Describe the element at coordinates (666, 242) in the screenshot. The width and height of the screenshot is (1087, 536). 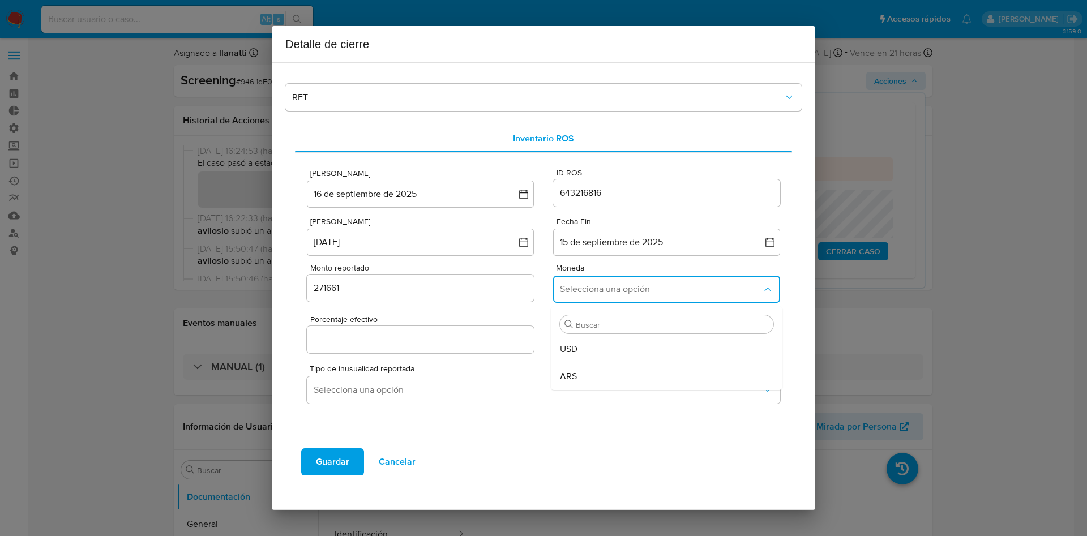
I see `button: 15 de septiembre de 2025` at that location.